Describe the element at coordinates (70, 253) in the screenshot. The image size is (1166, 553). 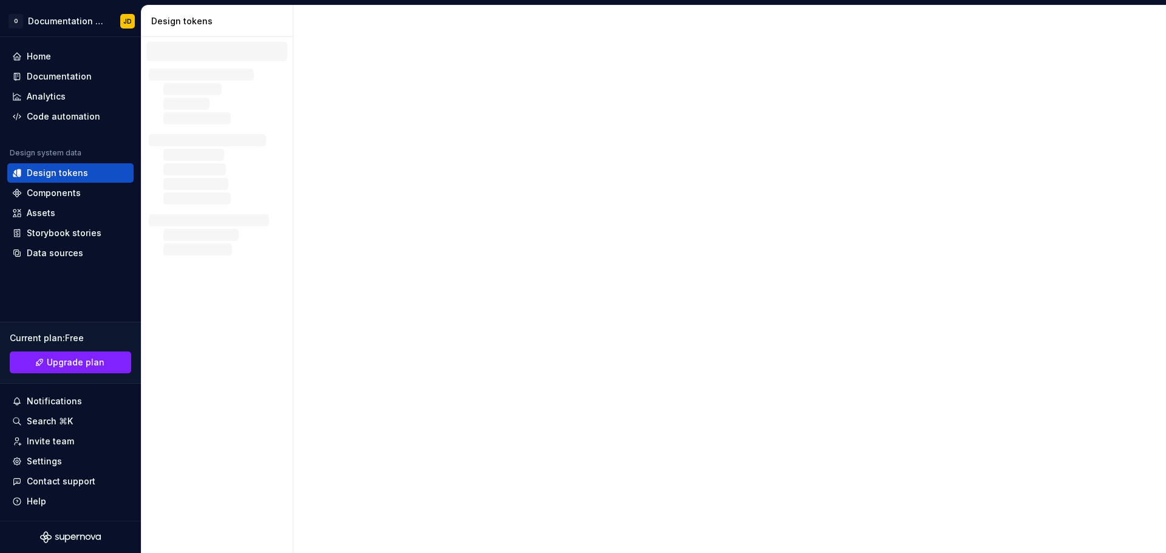
I see `a: Data sources` at that location.